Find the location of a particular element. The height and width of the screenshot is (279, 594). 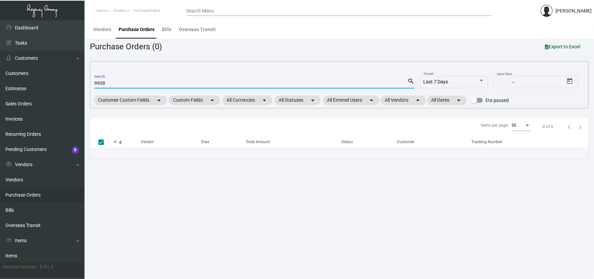

div: Purchase Orders (0) is located at coordinates (126, 47).